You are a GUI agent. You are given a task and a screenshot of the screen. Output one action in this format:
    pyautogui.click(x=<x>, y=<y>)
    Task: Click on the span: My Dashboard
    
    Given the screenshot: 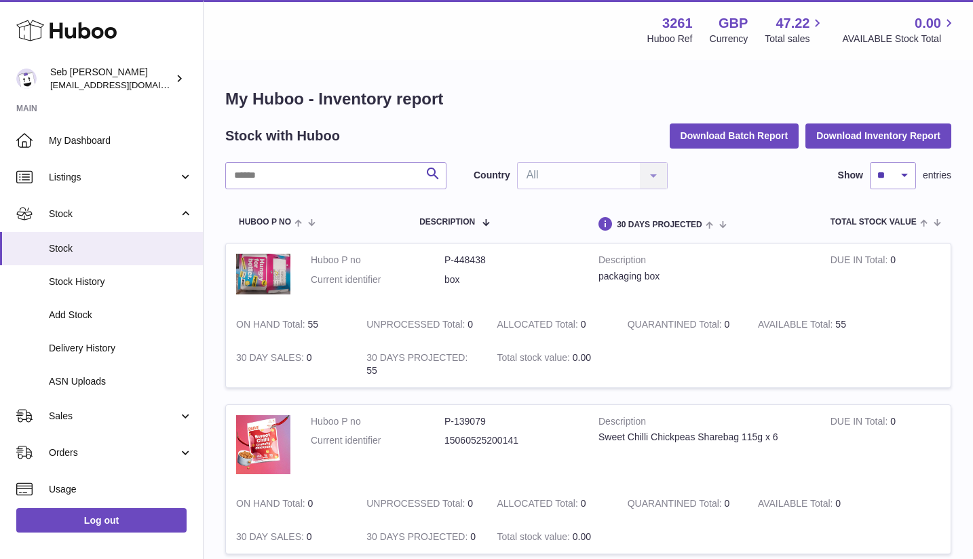 What is the action you would take?
    pyautogui.click(x=121, y=140)
    